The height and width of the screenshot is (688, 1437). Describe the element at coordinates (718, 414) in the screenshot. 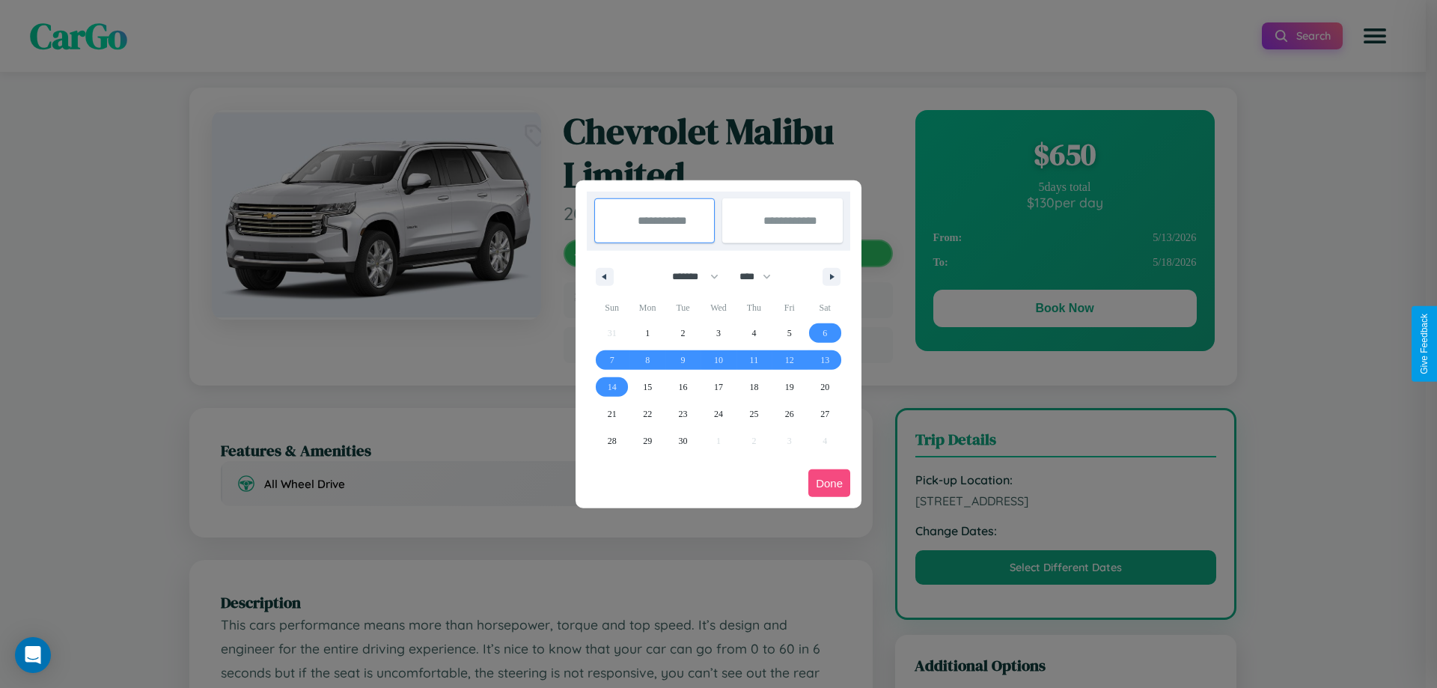

I see `button: 24` at that location.